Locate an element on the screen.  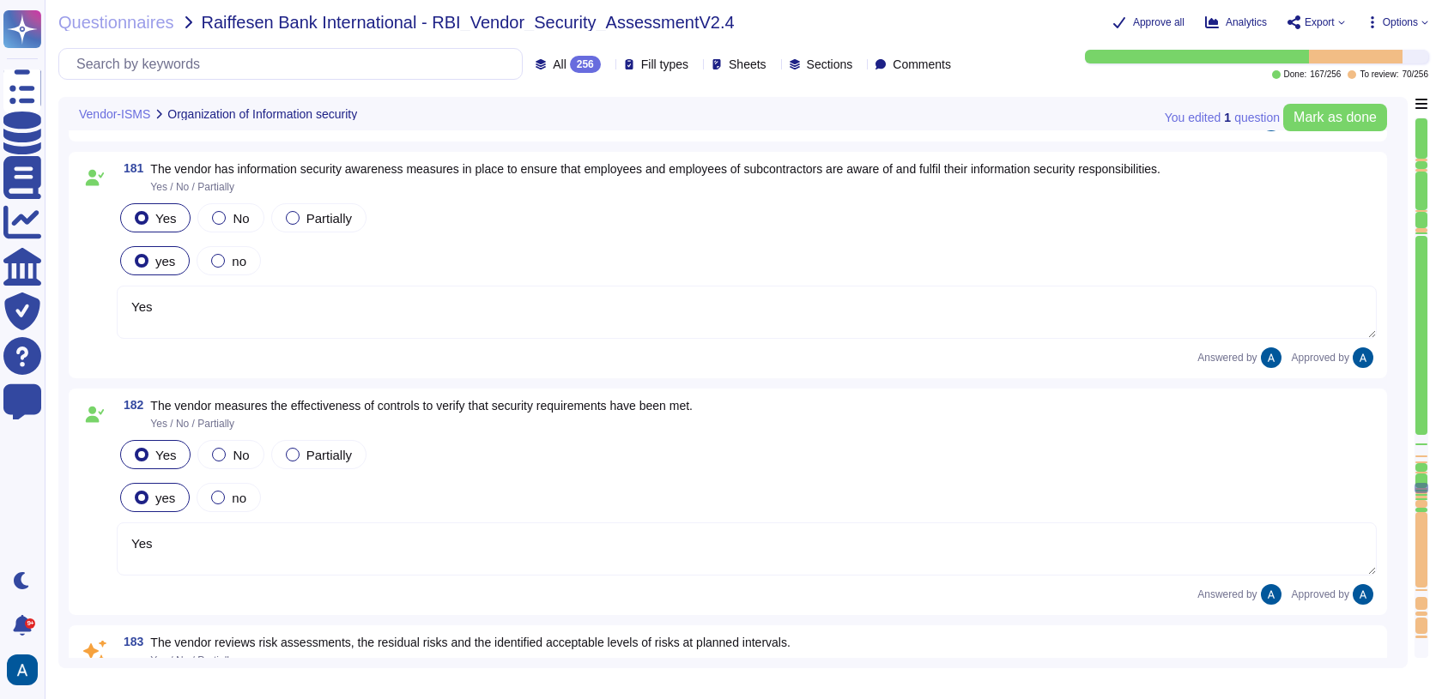
span: Export is located at coordinates (1319, 22).